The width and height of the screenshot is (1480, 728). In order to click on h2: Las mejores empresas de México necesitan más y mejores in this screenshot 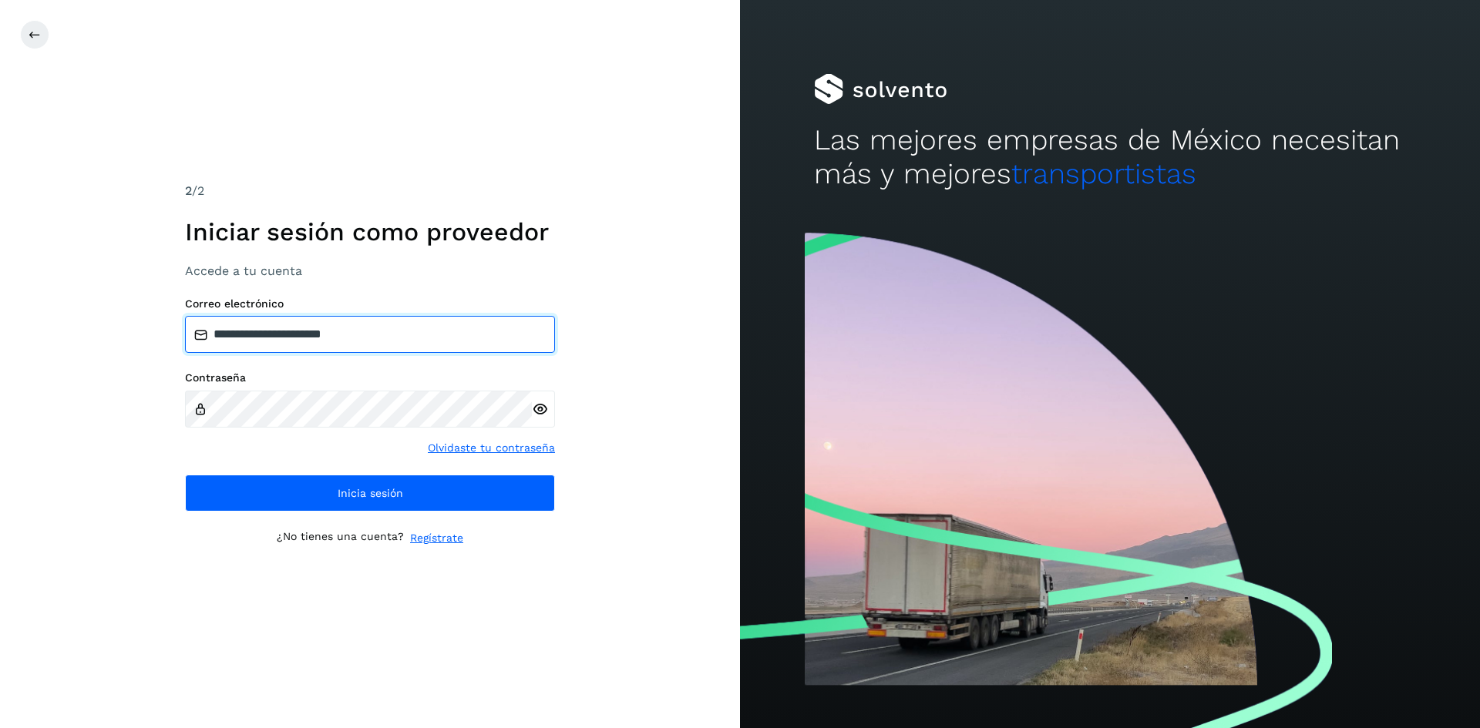, I will do `click(1110, 157)`.